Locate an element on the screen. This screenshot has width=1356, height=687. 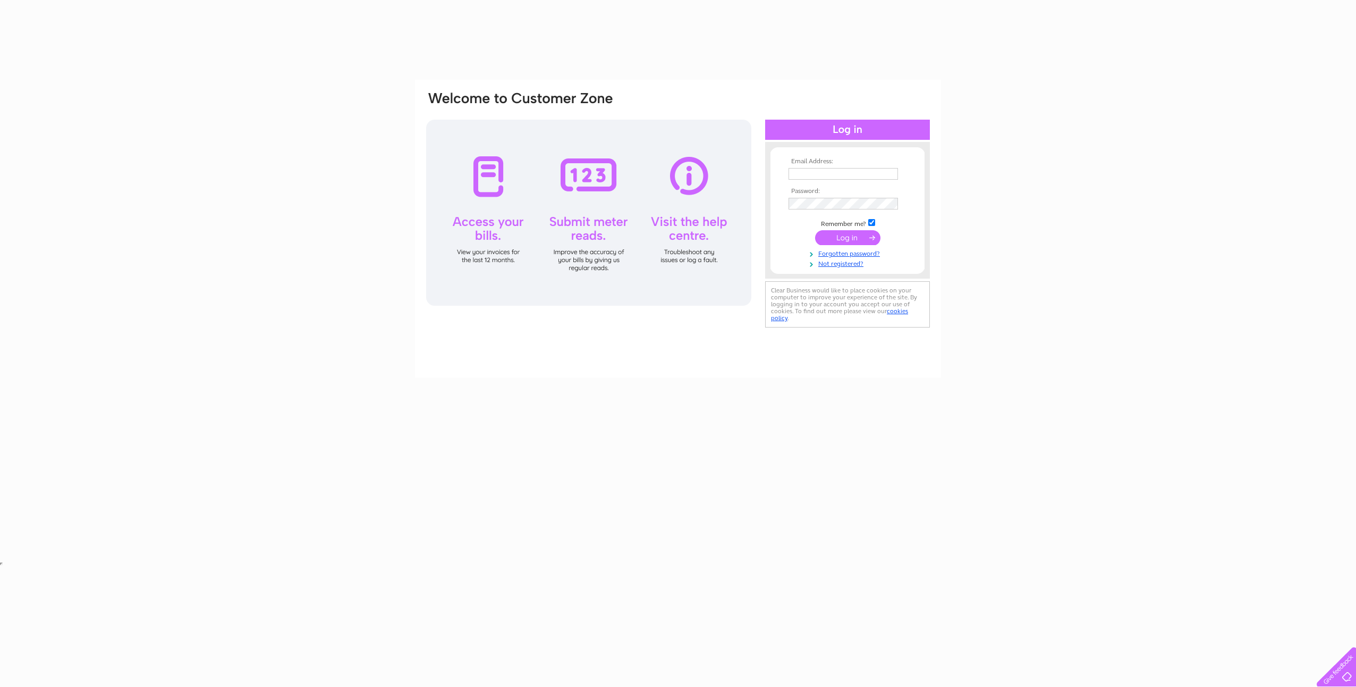
td: Remember me? is located at coordinates (848, 223).